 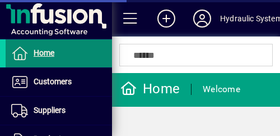 I want to click on a: Customers, so click(x=59, y=82).